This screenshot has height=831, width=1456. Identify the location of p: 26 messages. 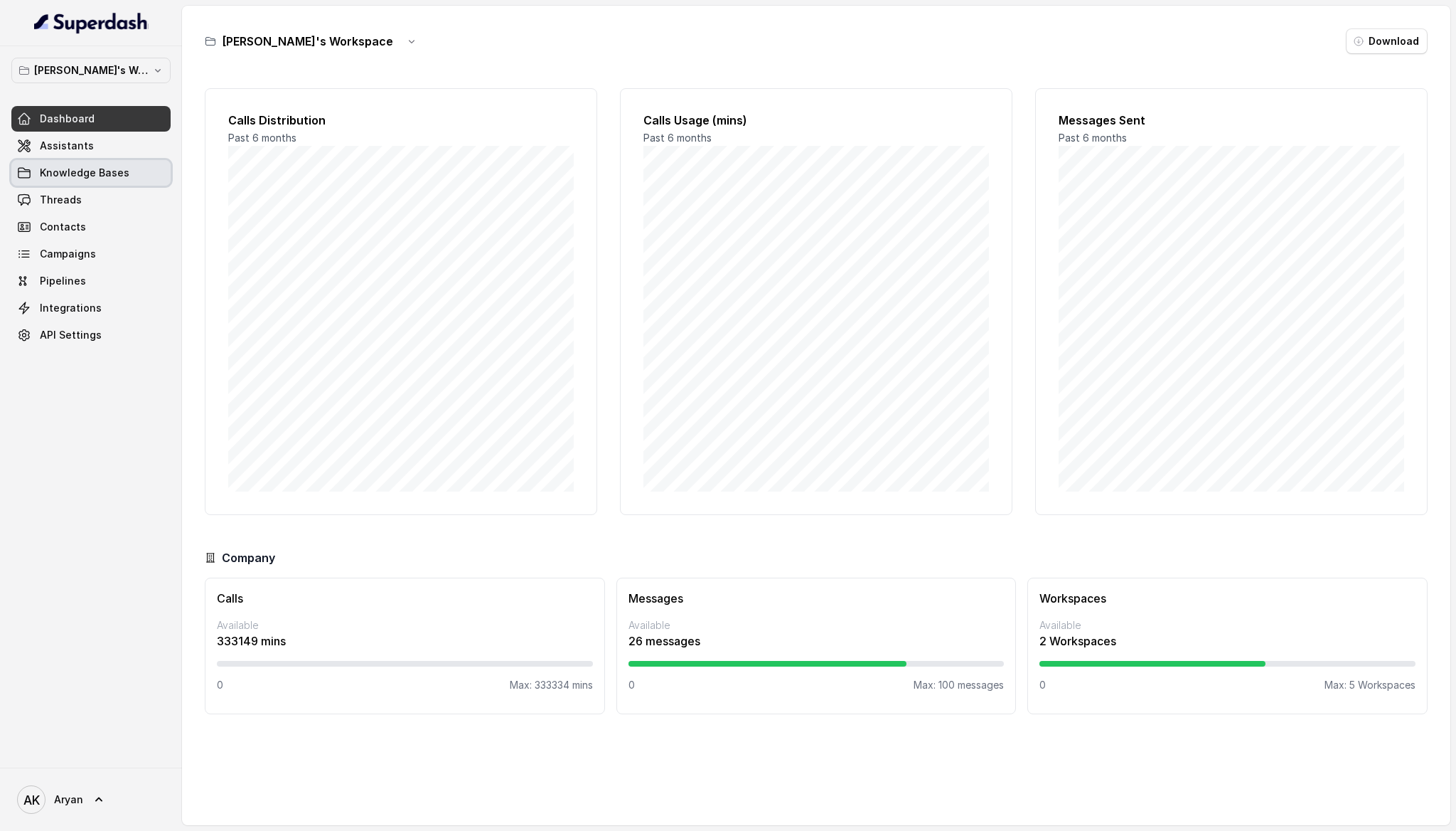
(816, 641).